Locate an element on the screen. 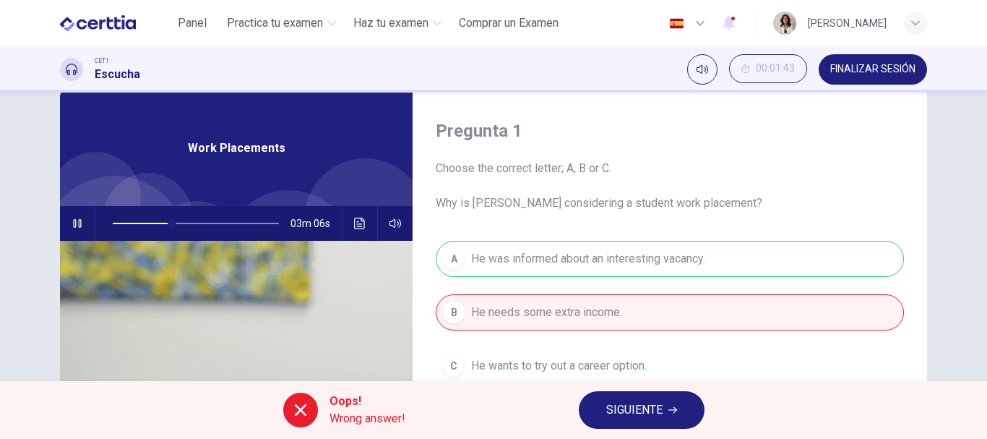 Image resolution: width=987 pixels, height=439 pixels. button: Practica tu examen is located at coordinates (281, 23).